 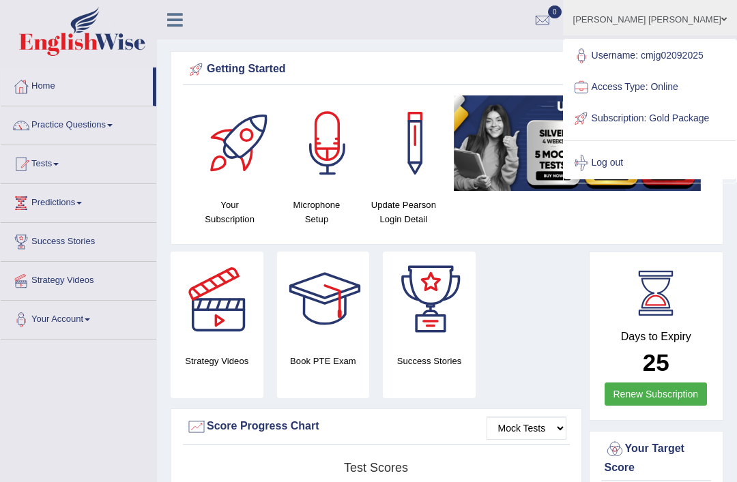 What do you see at coordinates (650, 87) in the screenshot?
I see `a: Access Type: Online` at bounding box center [650, 87].